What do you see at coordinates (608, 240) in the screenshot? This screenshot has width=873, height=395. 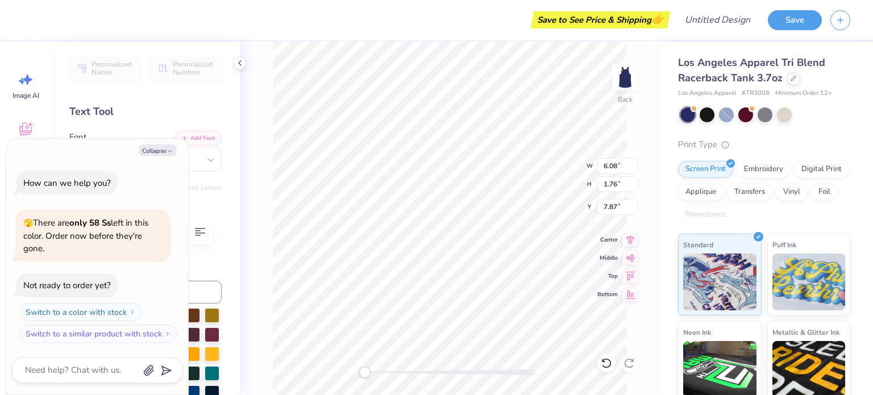 I see `span: Center` at bounding box center [608, 240].